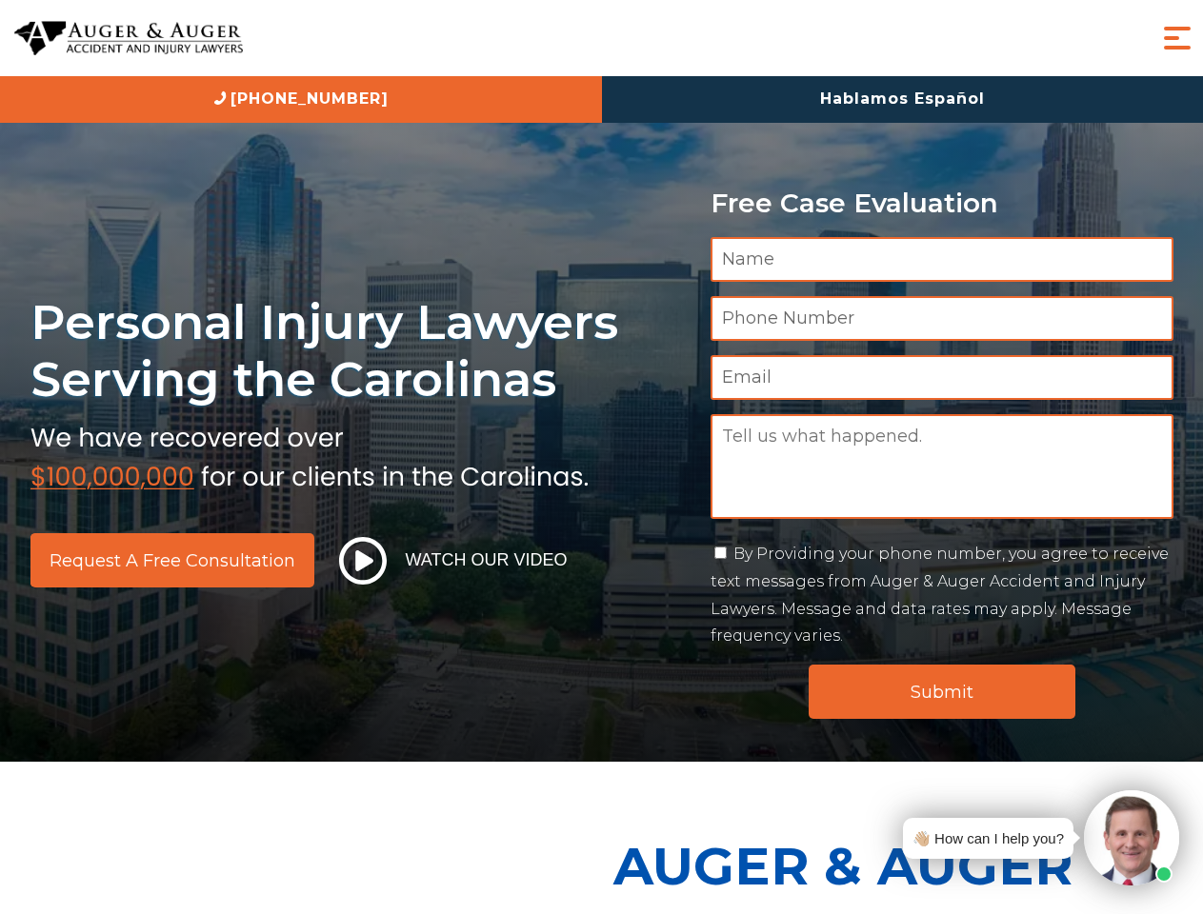 The height and width of the screenshot is (914, 1203). I want to click on h1: Personal Injury Lawyers Serving the Carolinas, so click(359, 350).